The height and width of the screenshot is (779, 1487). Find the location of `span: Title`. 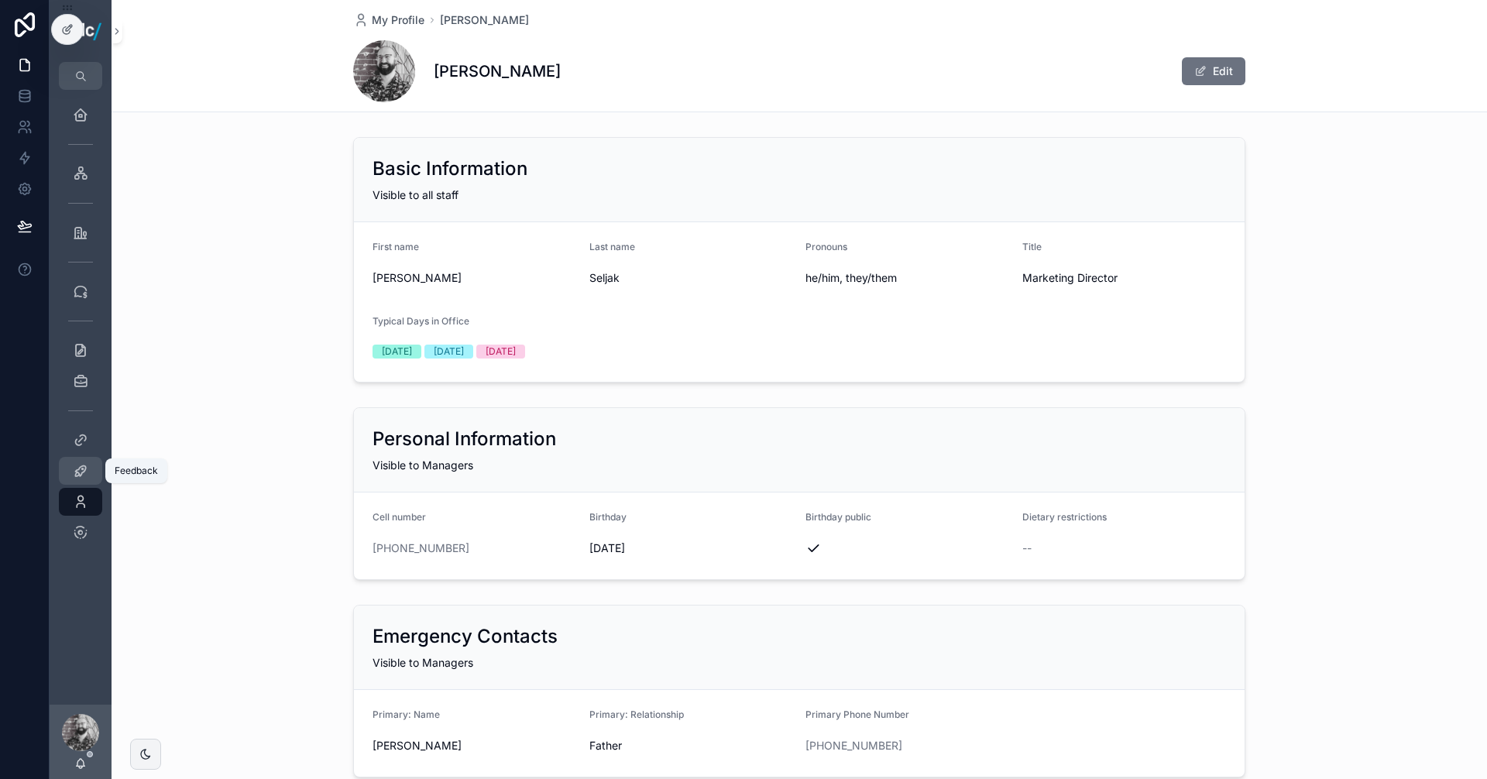

span: Title is located at coordinates (1031, 246).